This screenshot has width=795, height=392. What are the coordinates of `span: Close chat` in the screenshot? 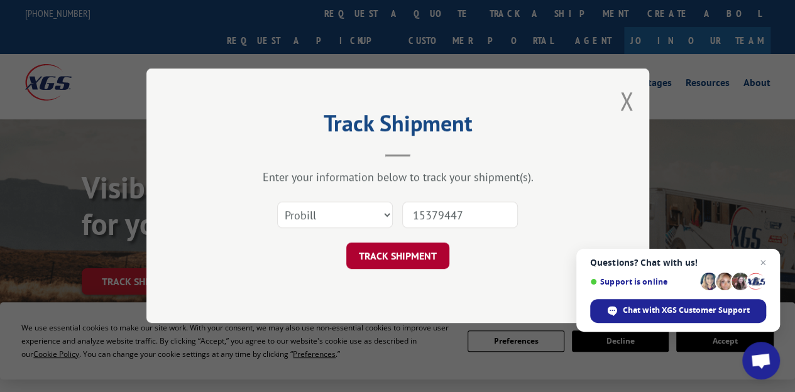 It's located at (763, 263).